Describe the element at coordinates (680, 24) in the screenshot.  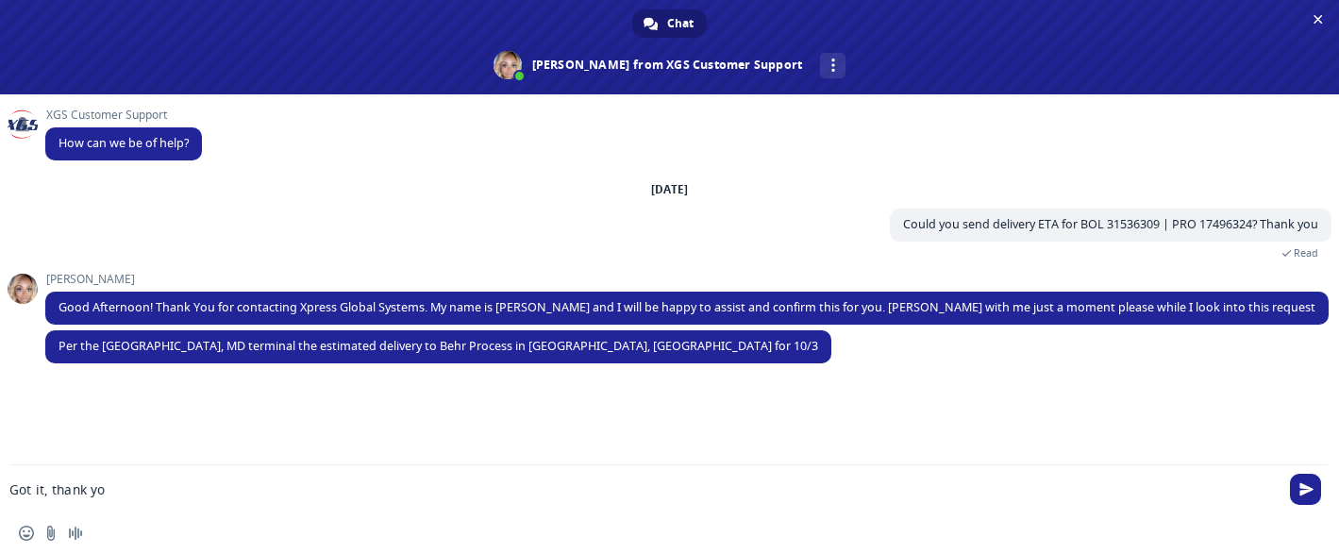
I see `span: Chat` at that location.